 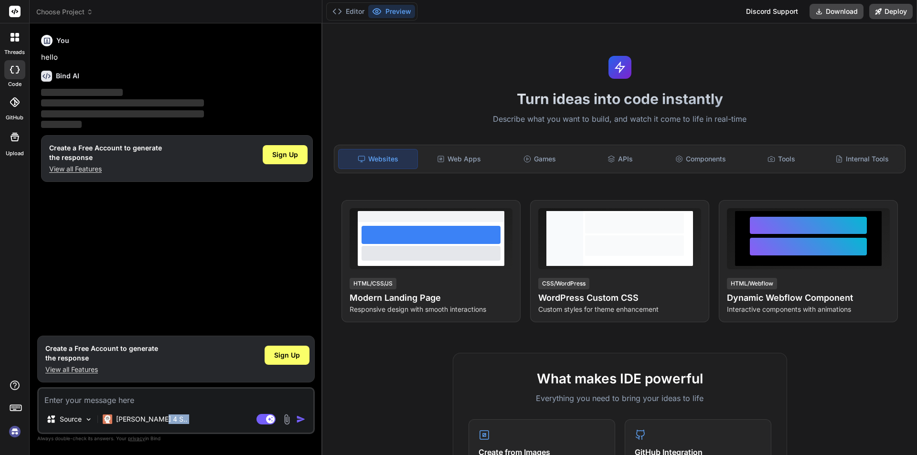 What do you see at coordinates (286, 419) in the screenshot?
I see `img: attachment` at bounding box center [286, 419].